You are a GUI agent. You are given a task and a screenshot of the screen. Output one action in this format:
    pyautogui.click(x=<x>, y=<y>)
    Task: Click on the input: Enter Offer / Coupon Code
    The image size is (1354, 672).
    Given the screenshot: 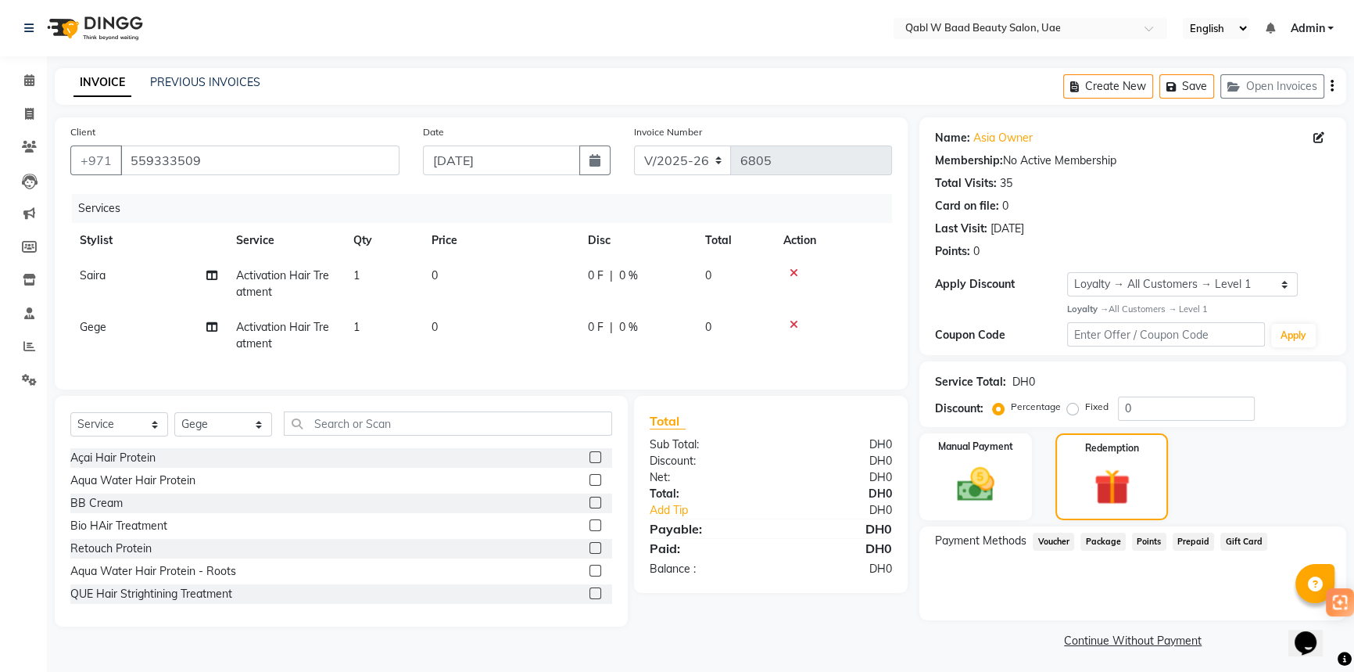 What is the action you would take?
    pyautogui.click(x=1166, y=334)
    